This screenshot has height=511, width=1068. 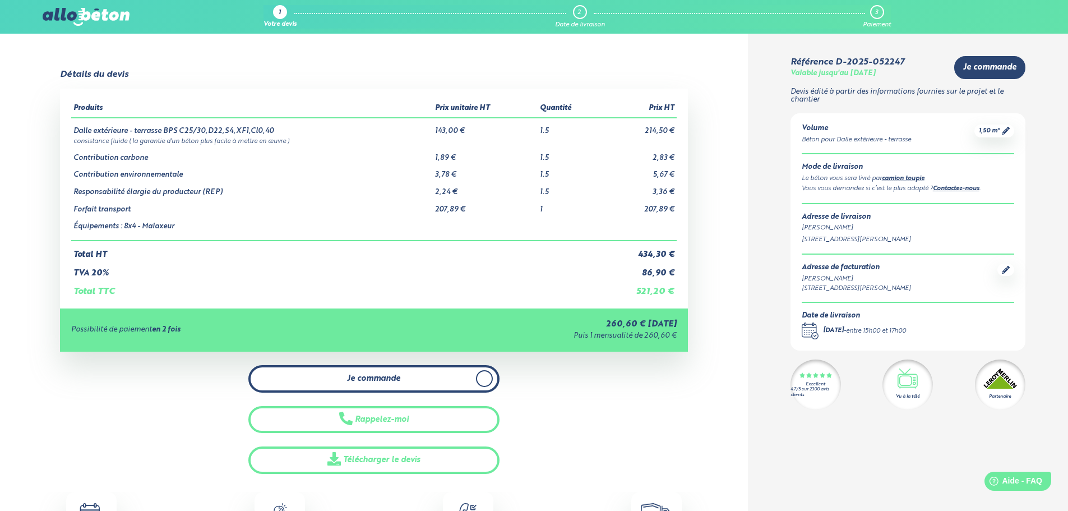 What do you see at coordinates (876, 25) in the screenshot?
I see `div: Paiement` at bounding box center [876, 25].